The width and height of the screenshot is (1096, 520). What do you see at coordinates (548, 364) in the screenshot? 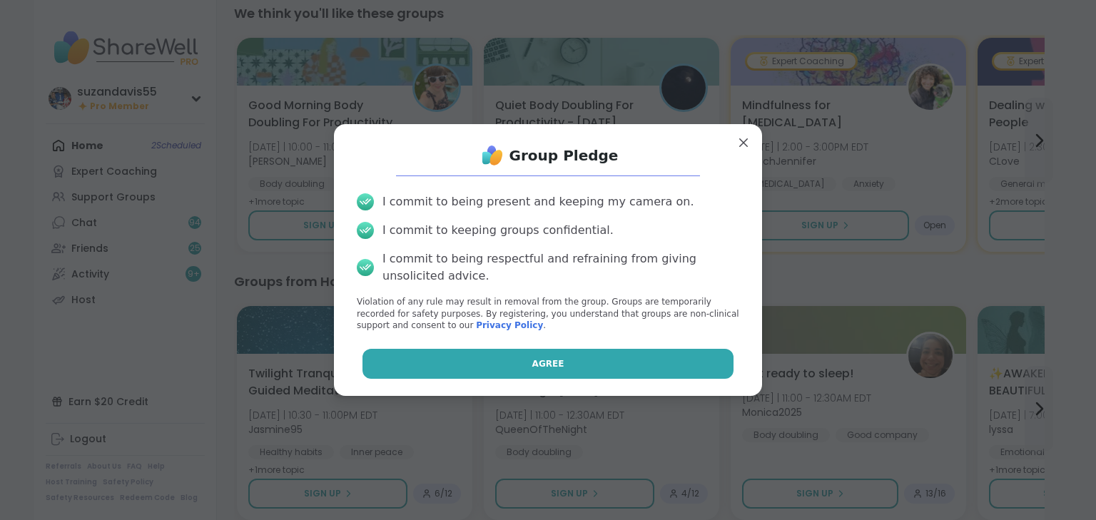
I see `button: Agree` at bounding box center [548, 364].